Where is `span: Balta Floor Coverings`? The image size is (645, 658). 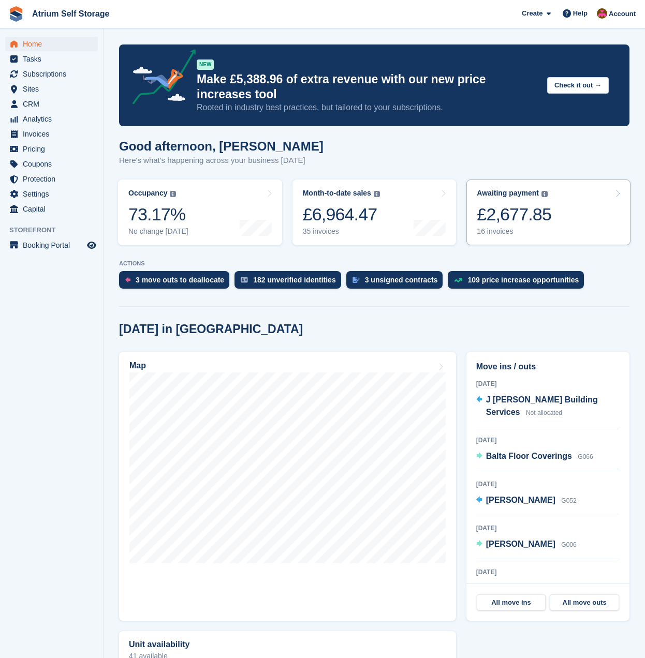 span: Balta Floor Coverings is located at coordinates (529, 456).